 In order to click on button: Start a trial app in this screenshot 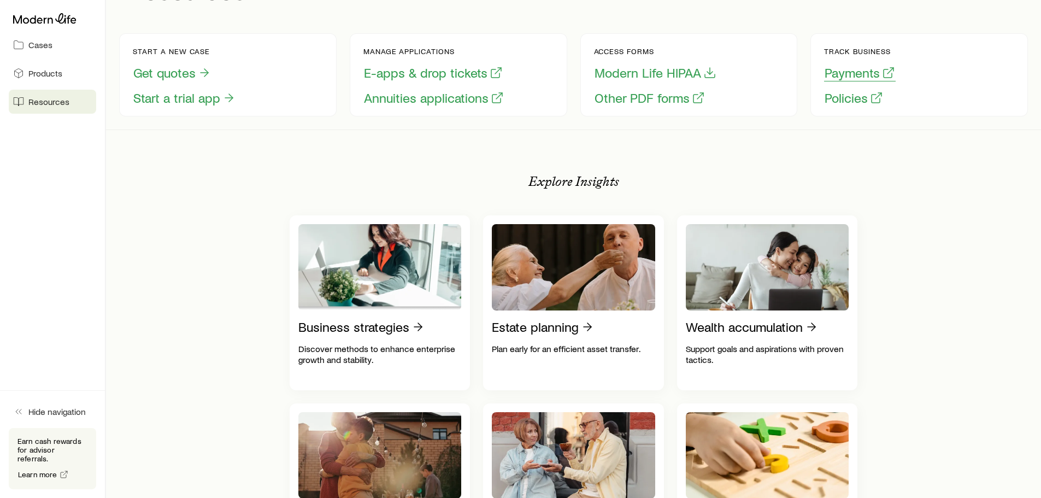, I will do `click(184, 98)`.